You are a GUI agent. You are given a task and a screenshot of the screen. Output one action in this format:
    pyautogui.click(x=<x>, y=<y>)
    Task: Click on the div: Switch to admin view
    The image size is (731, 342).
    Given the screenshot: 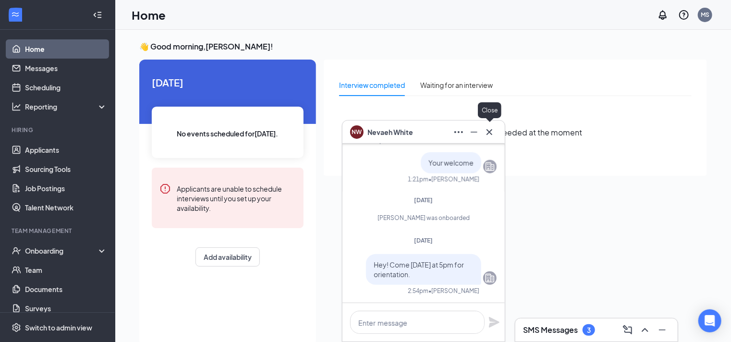 What is the action you would take?
    pyautogui.click(x=59, y=327)
    